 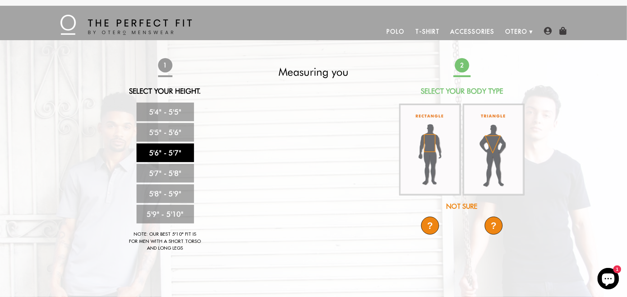 What do you see at coordinates (472, 32) in the screenshot?
I see `a: Accessories` at bounding box center [472, 32].